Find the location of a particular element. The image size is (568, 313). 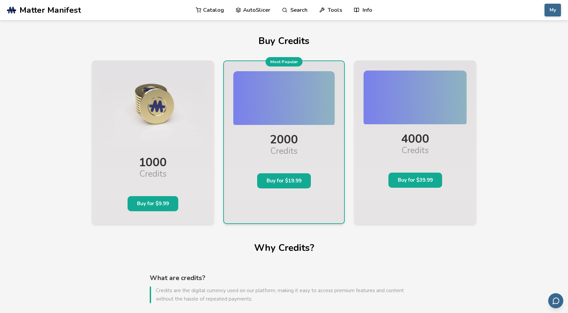

button: Send feedback via email is located at coordinates (555, 300).